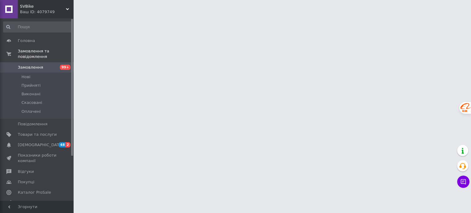 The image size is (471, 213). What do you see at coordinates (26, 77) in the screenshot?
I see `span: Нові` at bounding box center [26, 77].